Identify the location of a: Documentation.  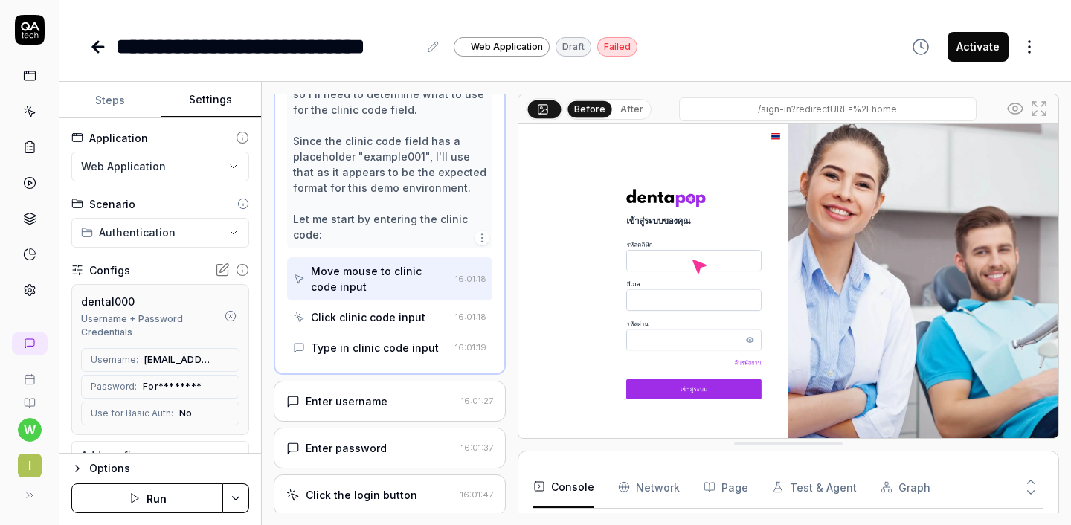
(29, 397).